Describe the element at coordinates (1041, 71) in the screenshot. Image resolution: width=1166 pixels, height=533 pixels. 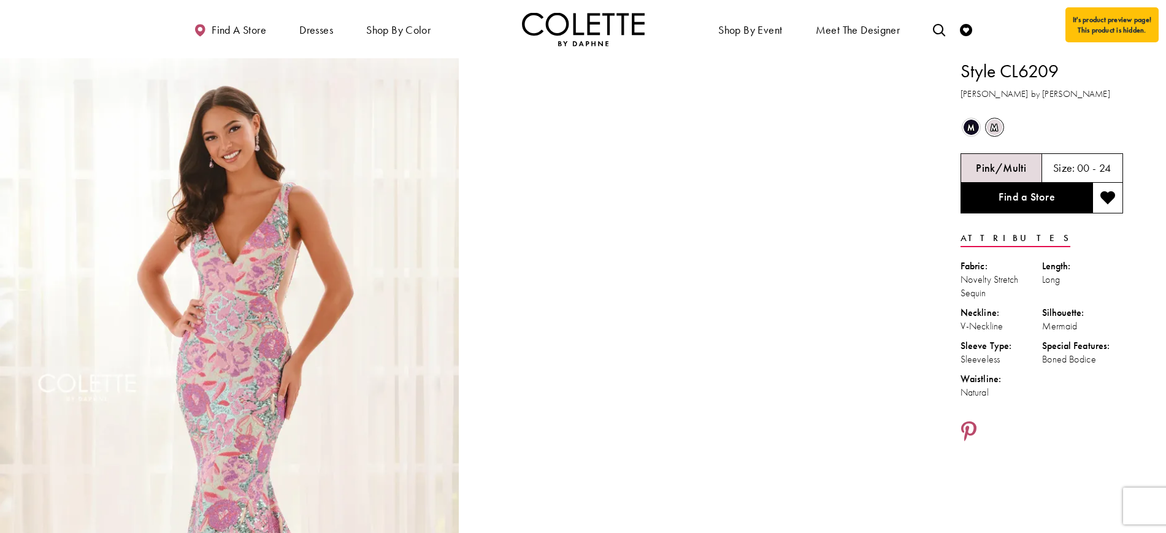
I see `h1: Style CL6209` at that location.